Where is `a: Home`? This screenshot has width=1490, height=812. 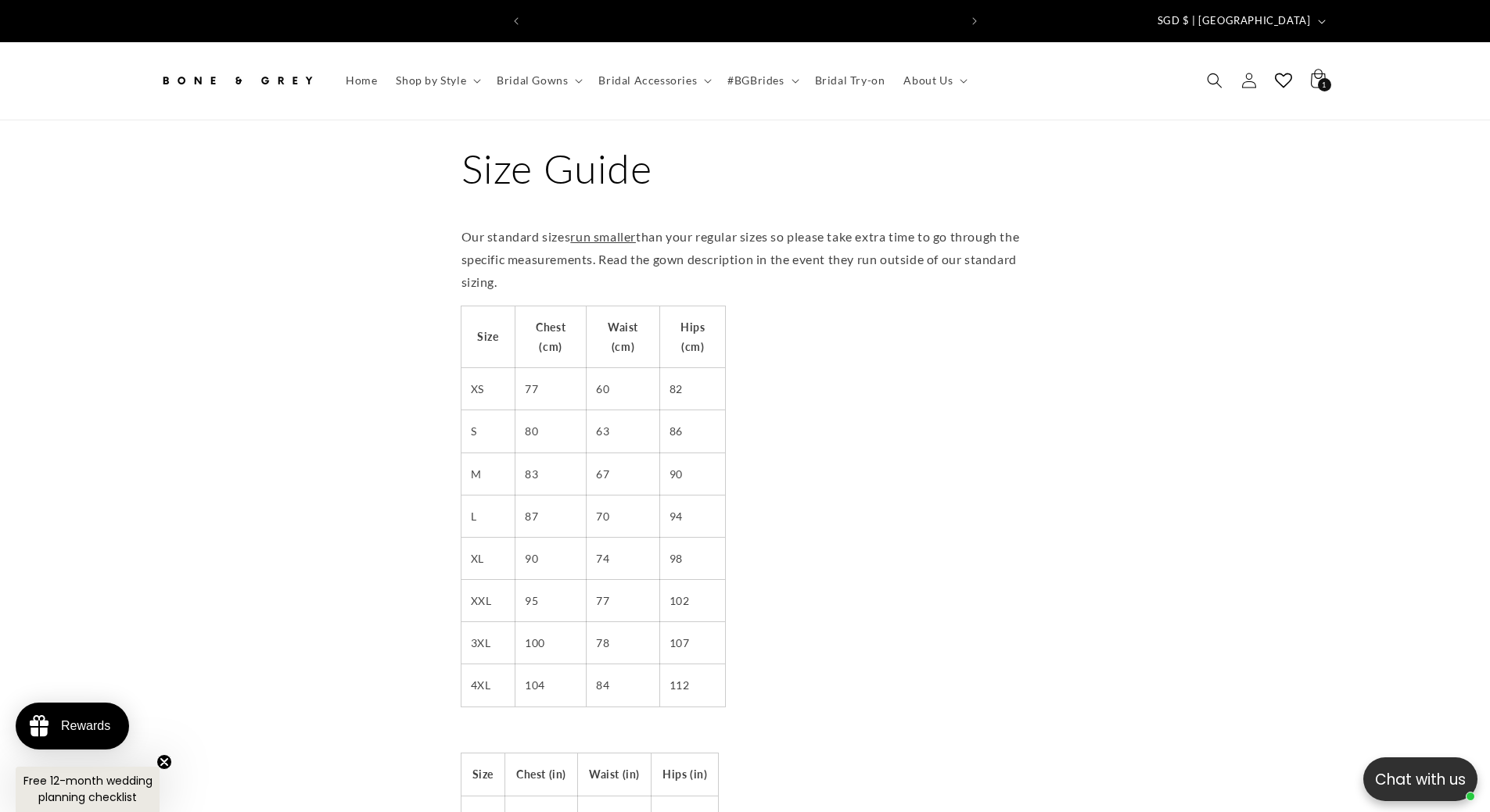
a: Home is located at coordinates (362, 81).